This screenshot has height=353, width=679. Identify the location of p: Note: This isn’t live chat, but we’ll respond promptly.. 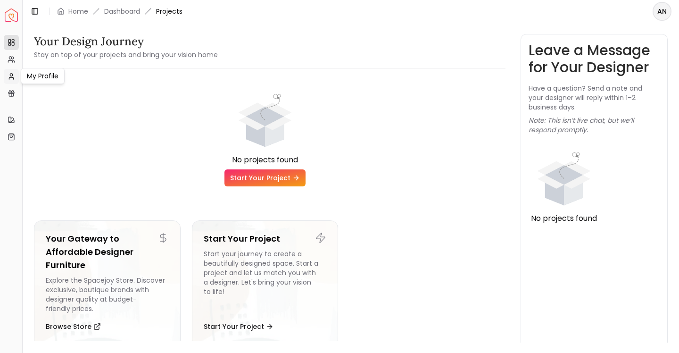
(594, 125).